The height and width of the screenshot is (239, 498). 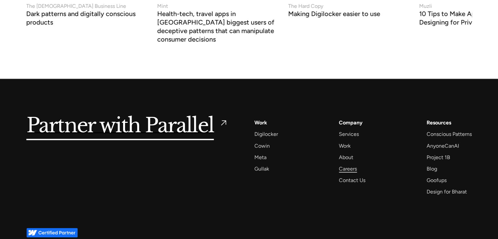 I want to click on div: Conscious Patterns, so click(x=449, y=134).